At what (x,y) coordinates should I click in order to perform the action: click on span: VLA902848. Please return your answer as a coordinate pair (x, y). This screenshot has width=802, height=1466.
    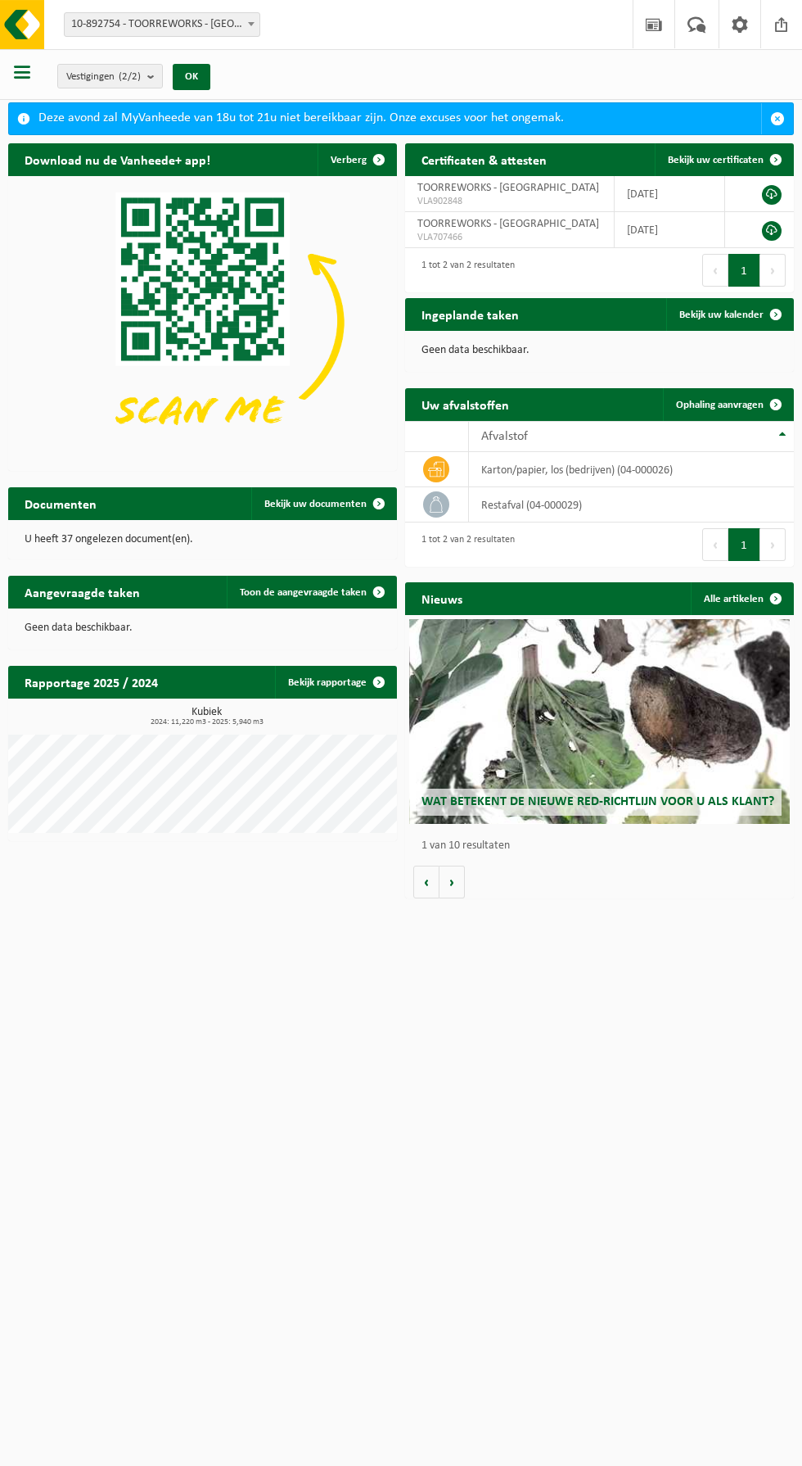
    Looking at the image, I should click on (509, 201).